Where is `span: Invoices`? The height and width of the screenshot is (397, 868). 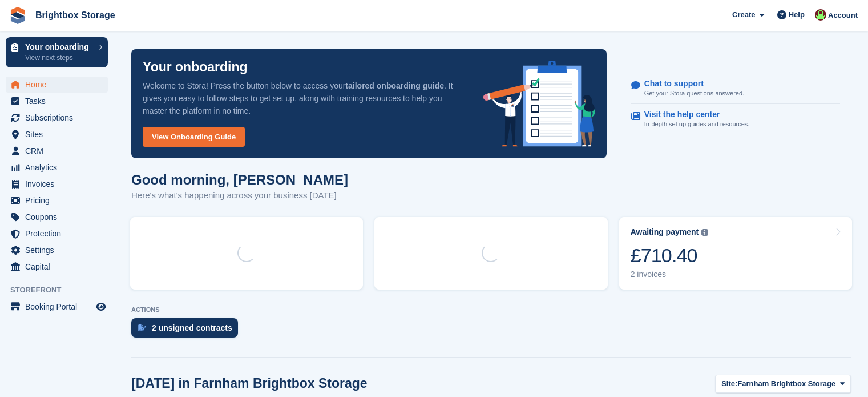 span: Invoices is located at coordinates (59, 184).